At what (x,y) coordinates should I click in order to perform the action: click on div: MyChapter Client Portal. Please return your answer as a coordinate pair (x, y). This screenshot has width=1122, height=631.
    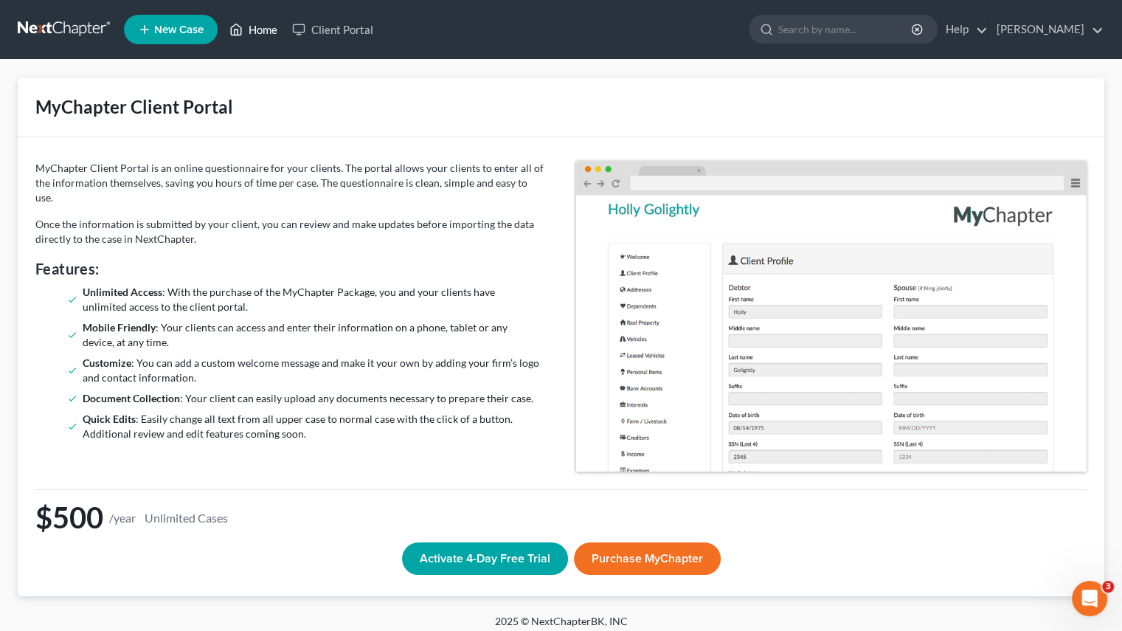
    Looking at the image, I should click on (134, 107).